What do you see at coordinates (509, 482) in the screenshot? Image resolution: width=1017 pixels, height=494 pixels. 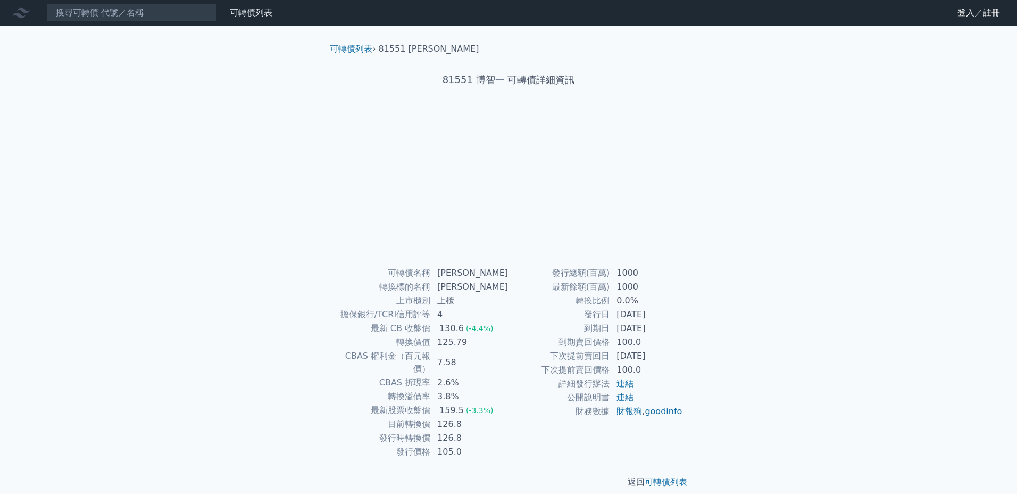 I see `p: 返回` at bounding box center [509, 482].